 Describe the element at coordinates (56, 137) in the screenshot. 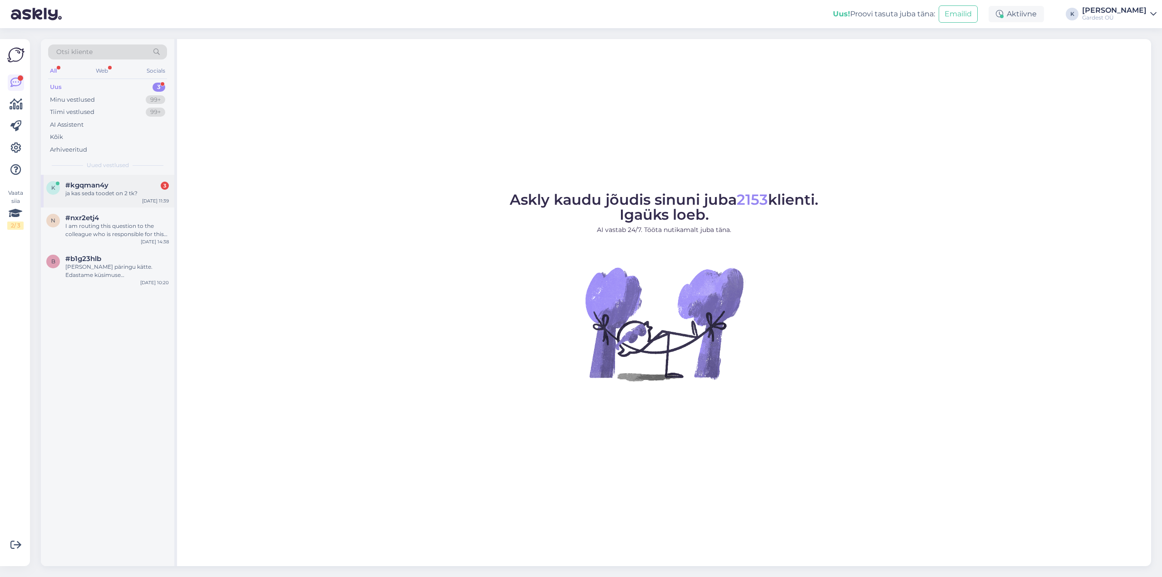

I see `div: Kõik` at that location.